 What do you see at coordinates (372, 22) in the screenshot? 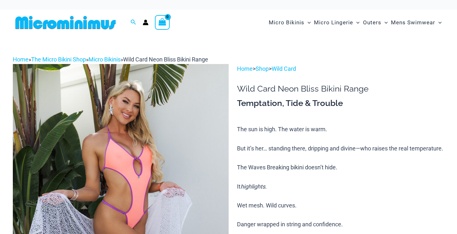
I see `span: Outers` at bounding box center [372, 22].